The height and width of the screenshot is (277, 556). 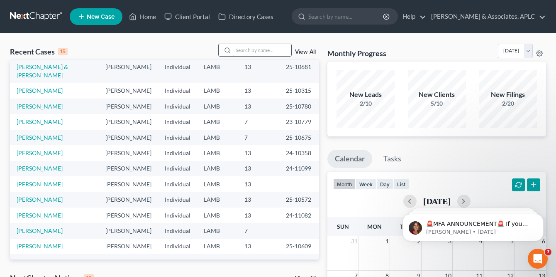 I want to click on a: Calendar, so click(x=350, y=159).